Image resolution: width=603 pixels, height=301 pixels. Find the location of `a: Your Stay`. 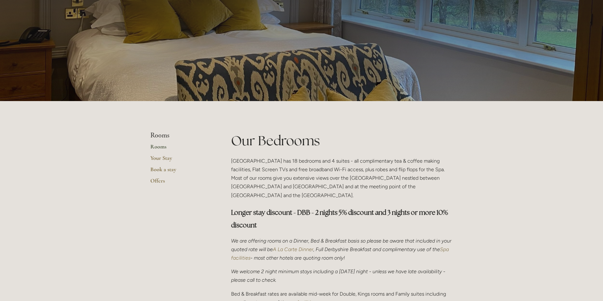

a: Your Stay is located at coordinates (180, 160).